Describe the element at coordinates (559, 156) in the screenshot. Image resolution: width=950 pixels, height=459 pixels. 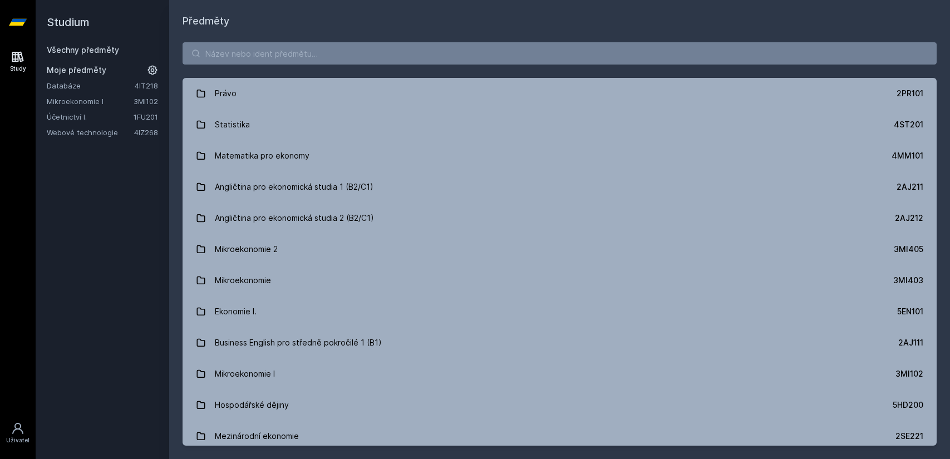
I see `a: Matematika pro ekonomy 4MM101` at that location.